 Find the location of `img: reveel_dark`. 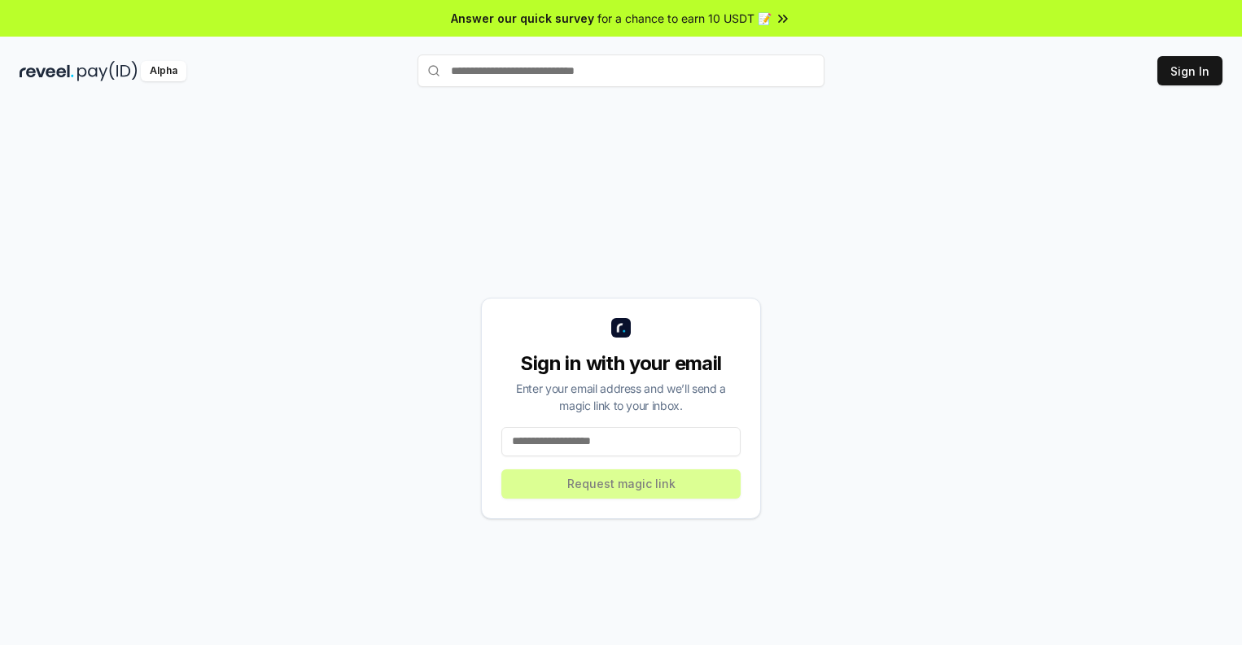

img: reveel_dark is located at coordinates (46, 71).